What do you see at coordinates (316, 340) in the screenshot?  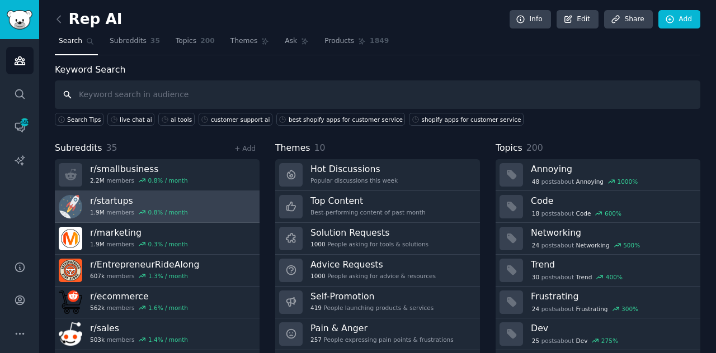 I see `span: 257` at bounding box center [316, 340].